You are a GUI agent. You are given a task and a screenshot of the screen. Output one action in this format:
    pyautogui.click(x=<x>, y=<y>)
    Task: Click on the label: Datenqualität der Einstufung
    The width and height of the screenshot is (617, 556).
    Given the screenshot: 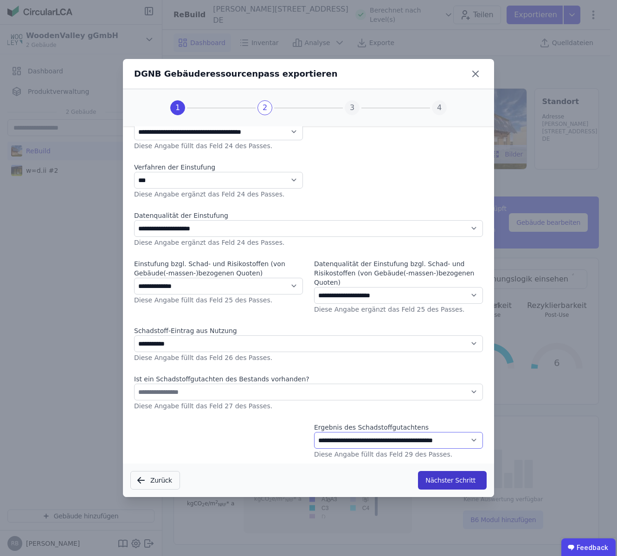 What is the action you would take?
    pyautogui.click(x=309, y=215)
    